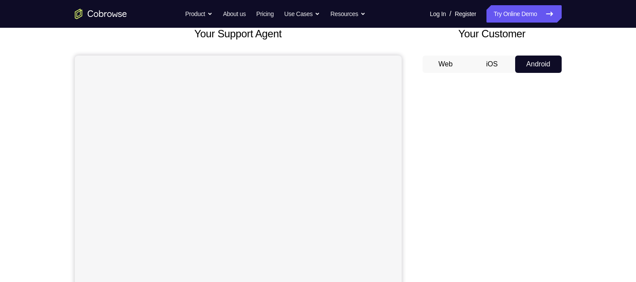  What do you see at coordinates (523, 14) in the screenshot?
I see `a: Try Online Demo` at bounding box center [523, 14].